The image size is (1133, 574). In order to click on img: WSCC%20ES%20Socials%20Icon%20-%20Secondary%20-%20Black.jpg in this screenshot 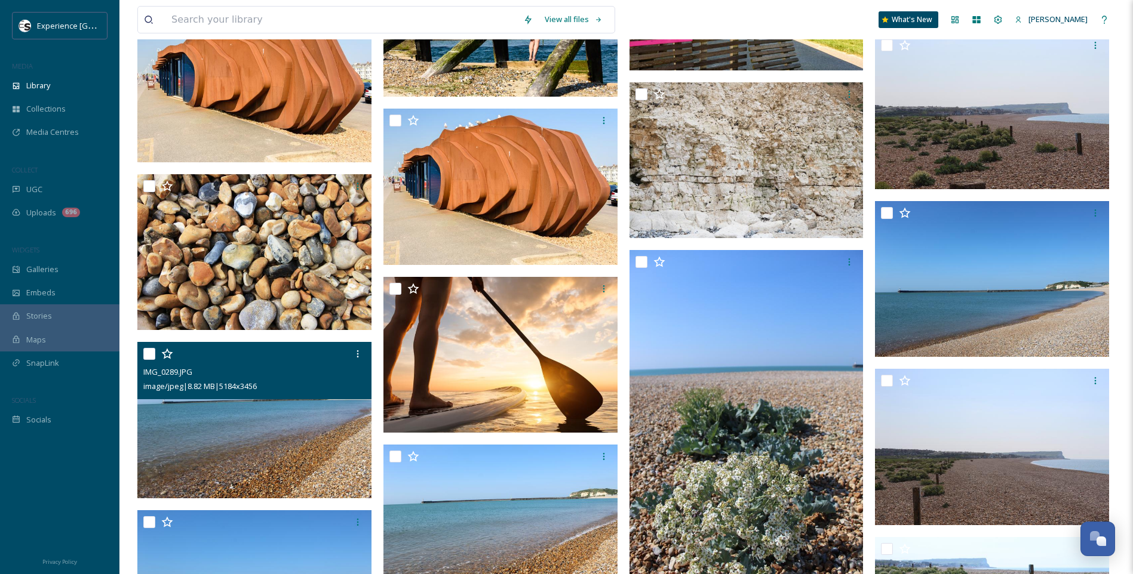, I will do `click(25, 26)`.